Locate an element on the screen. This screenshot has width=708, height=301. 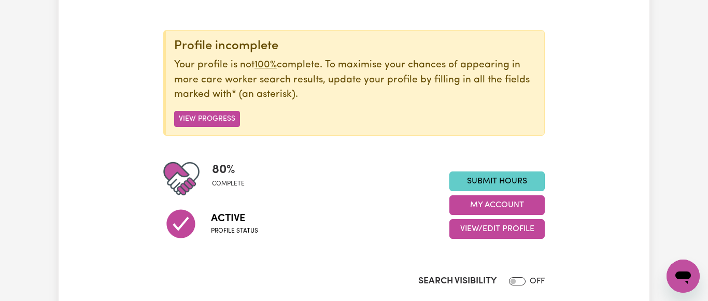
div: Profile completeness: 80% is located at coordinates (232, 179).